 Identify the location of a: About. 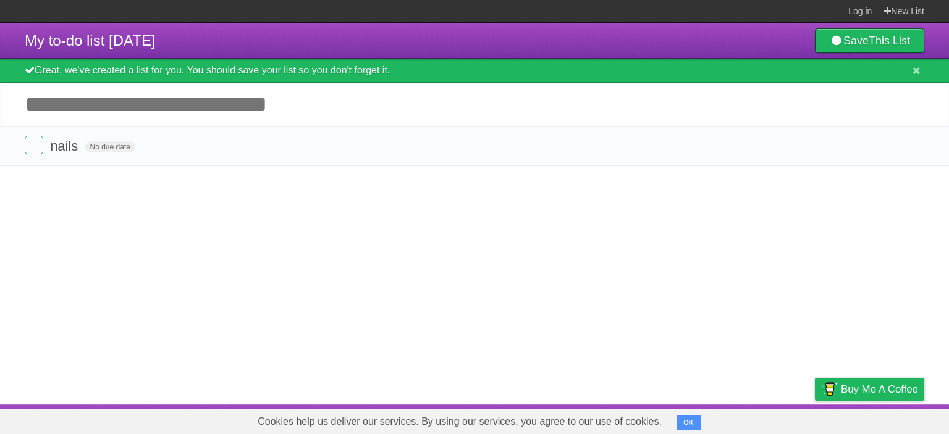
(664, 420).